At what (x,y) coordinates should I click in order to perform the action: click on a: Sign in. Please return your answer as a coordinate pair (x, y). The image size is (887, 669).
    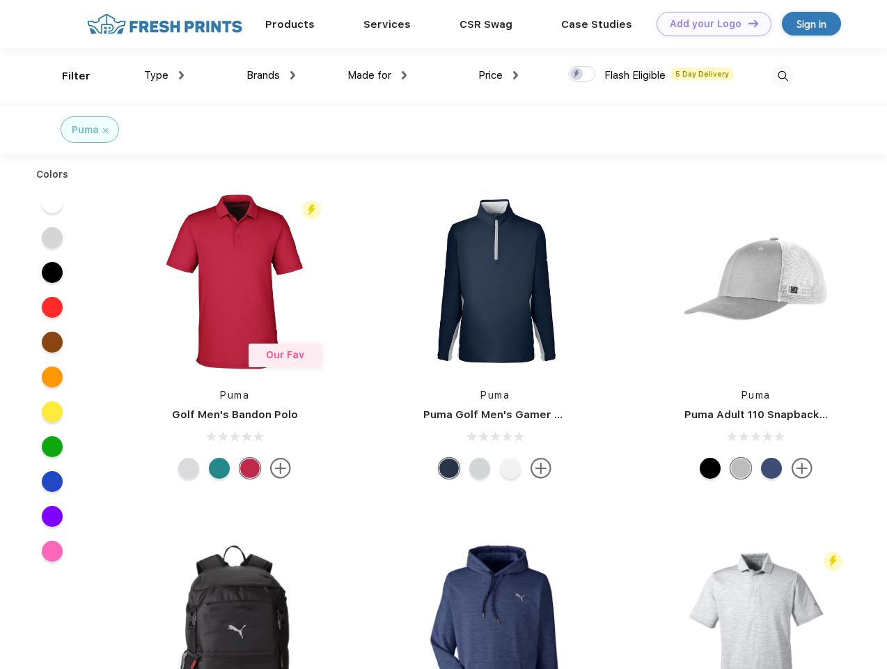
    Looking at the image, I should click on (811, 24).